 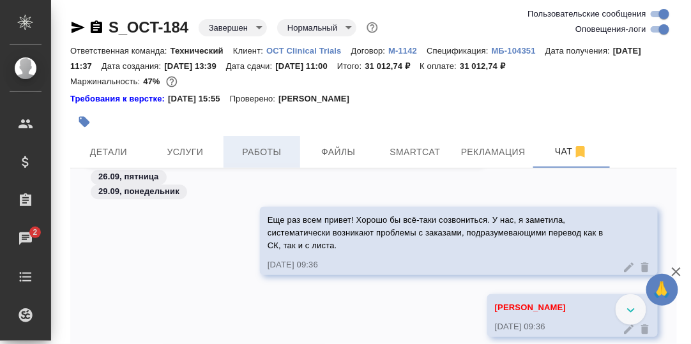 I want to click on p: Дата получения:, so click(x=579, y=50).